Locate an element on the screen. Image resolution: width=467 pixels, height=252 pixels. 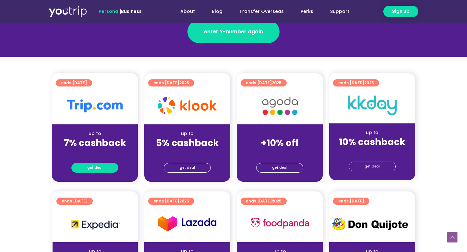
span: Sign up is located at coordinates (401, 11).